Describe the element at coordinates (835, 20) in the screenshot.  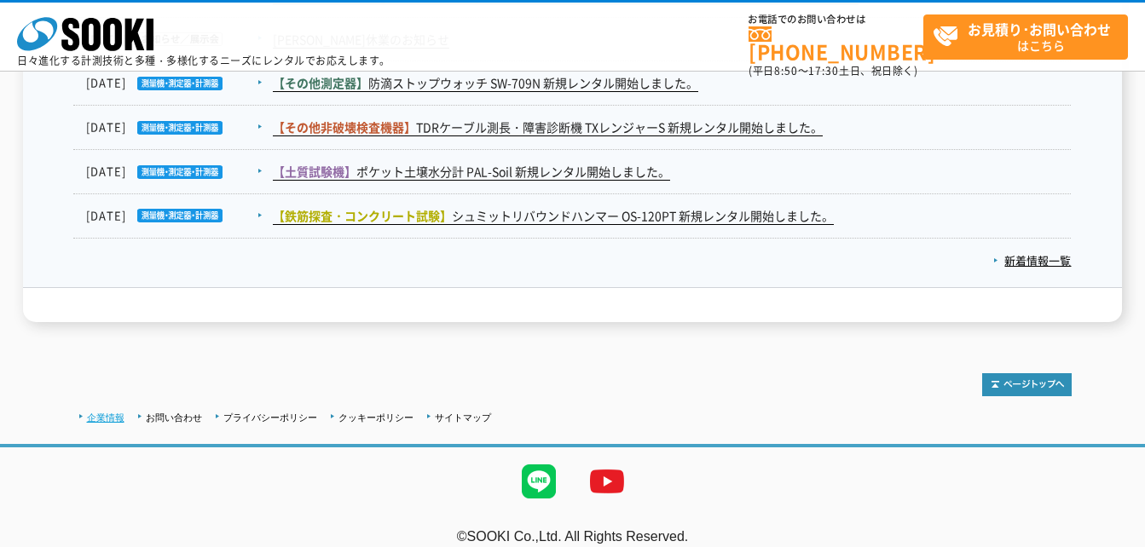
I see `span: お電話でのお問い合わせは` at that location.